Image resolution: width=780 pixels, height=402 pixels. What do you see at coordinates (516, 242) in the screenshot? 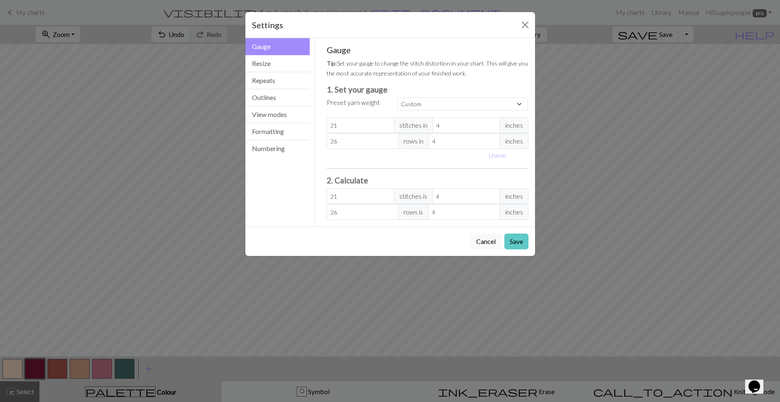
I see `button: Save` at bounding box center [516, 242].